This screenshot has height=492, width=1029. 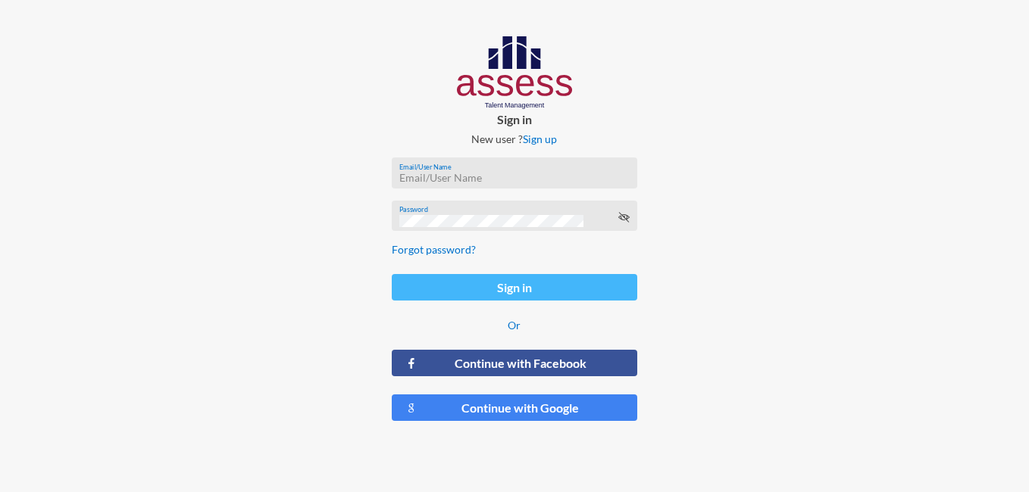 I want to click on a: Forgot password?, so click(x=433, y=249).